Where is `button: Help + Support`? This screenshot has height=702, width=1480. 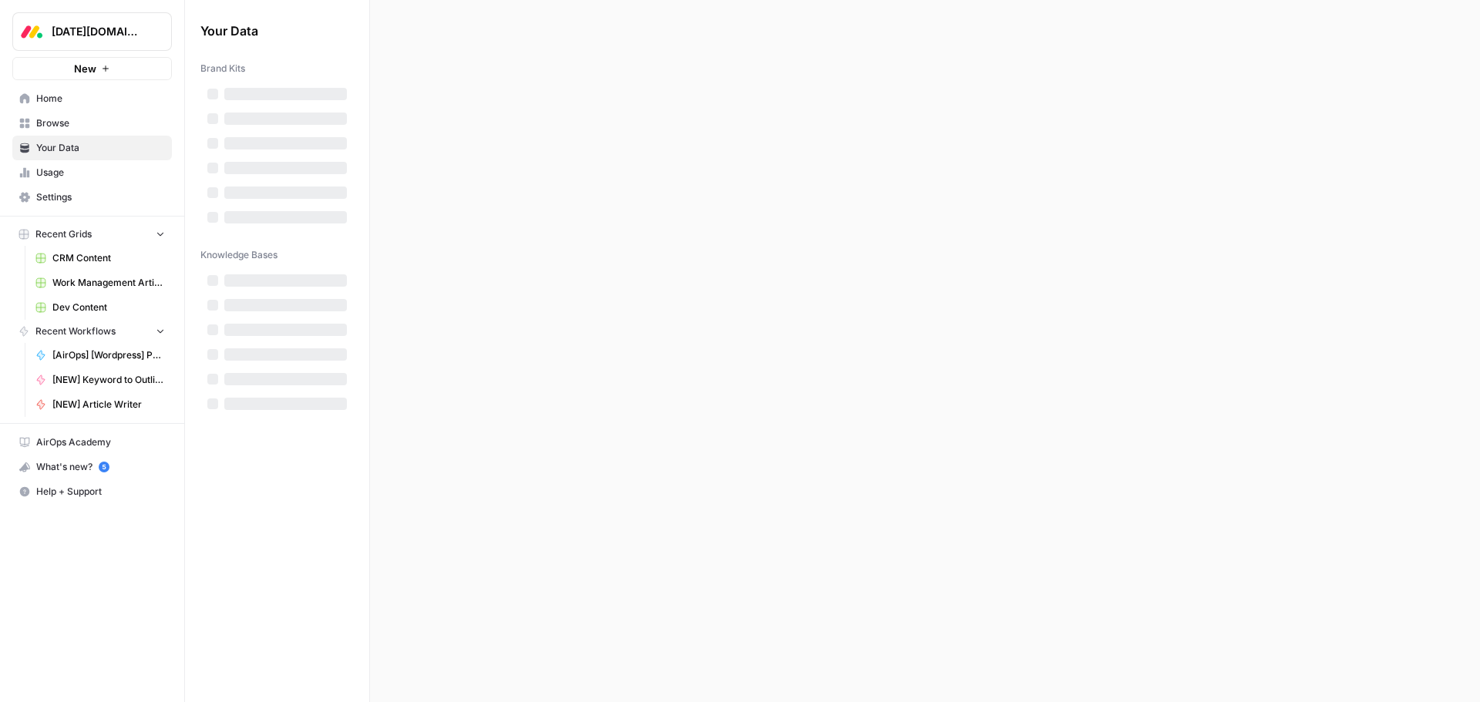
button: Help + Support is located at coordinates (92, 492).